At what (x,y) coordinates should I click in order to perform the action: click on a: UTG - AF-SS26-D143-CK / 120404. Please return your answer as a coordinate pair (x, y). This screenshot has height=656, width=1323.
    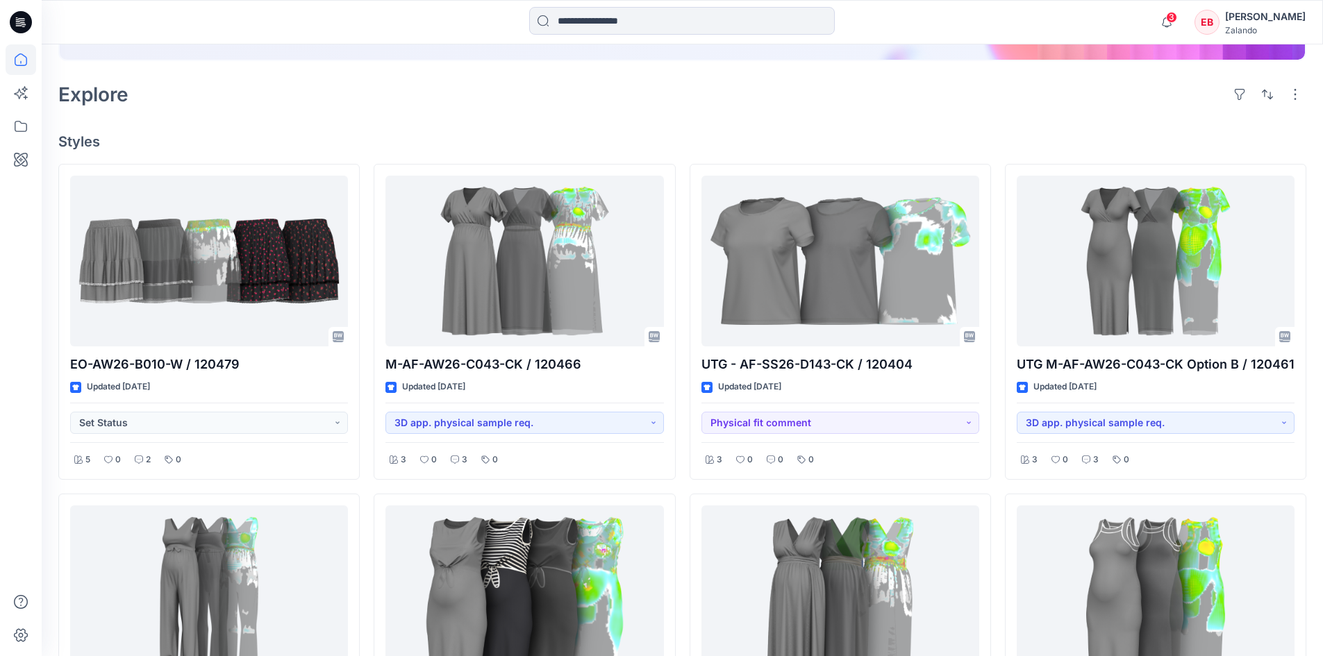
    Looking at the image, I should click on (840, 261).